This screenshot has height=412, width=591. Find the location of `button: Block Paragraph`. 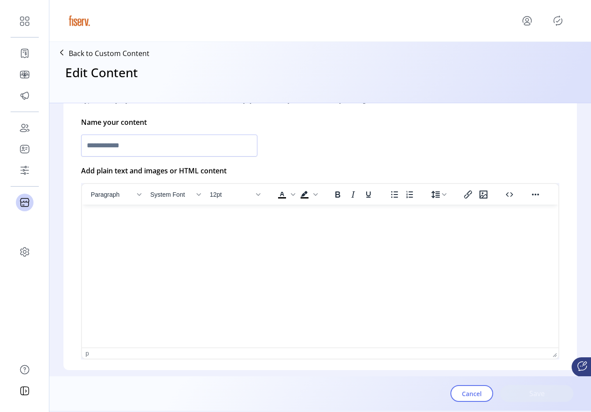

button: Block Paragraph is located at coordinates (116, 194).